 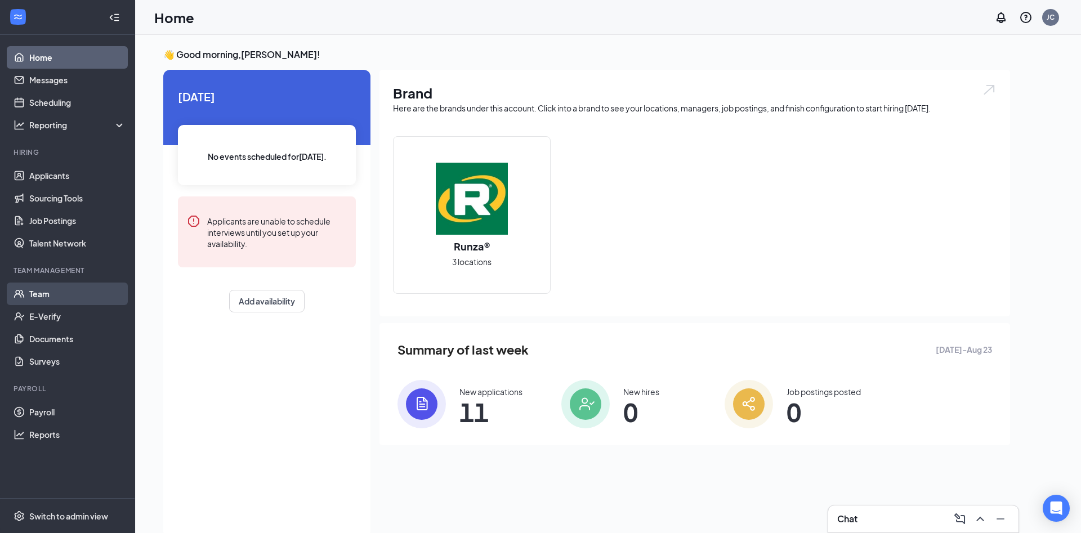 I want to click on a: Messages, so click(x=77, y=80).